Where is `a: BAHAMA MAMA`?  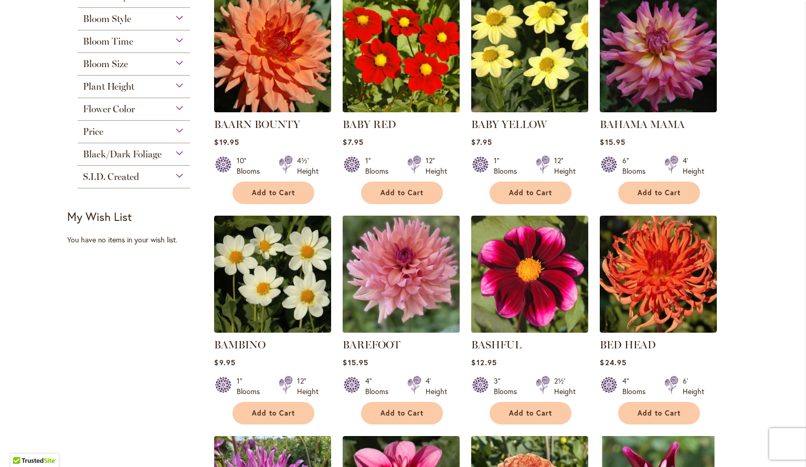 a: BAHAMA MAMA is located at coordinates (642, 124).